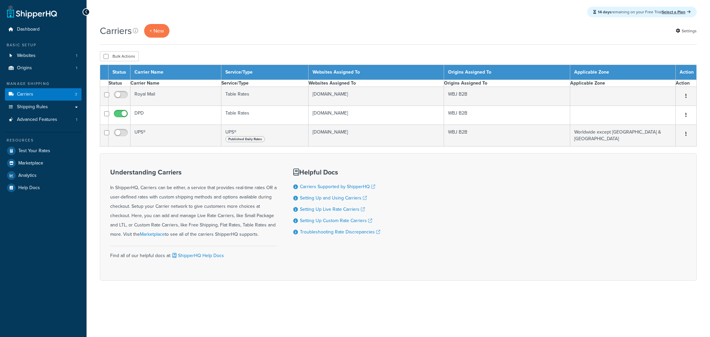  I want to click on span: Websites, so click(26, 56).